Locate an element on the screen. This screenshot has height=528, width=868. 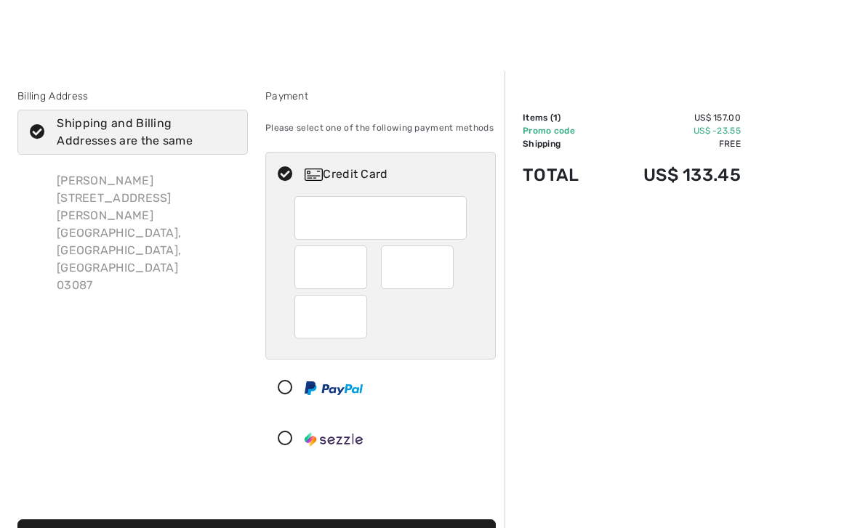
img: PayPal is located at coordinates (333, 388).